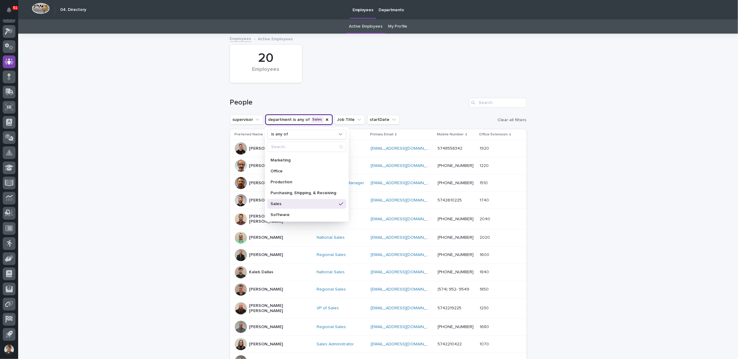  Describe the element at coordinates (336, 344) in the screenshot. I see `a: Sales Administrator` at that location.